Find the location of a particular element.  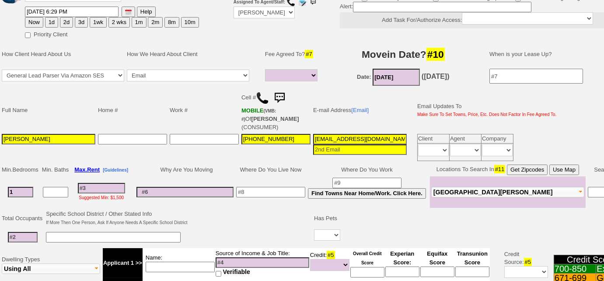

font: 19 hours Ago is located at coordinates (14, 11).